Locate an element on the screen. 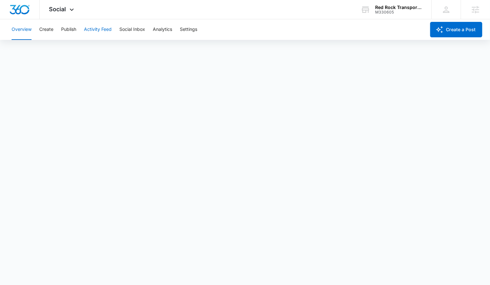 Image resolution: width=490 pixels, height=285 pixels. div: account name is located at coordinates (399, 7).